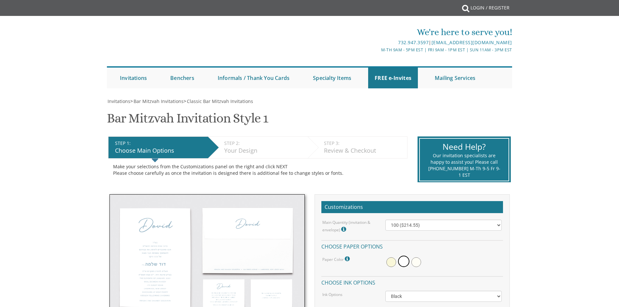  Describe the element at coordinates (119, 101) in the screenshot. I see `span: Invitations` at that location.